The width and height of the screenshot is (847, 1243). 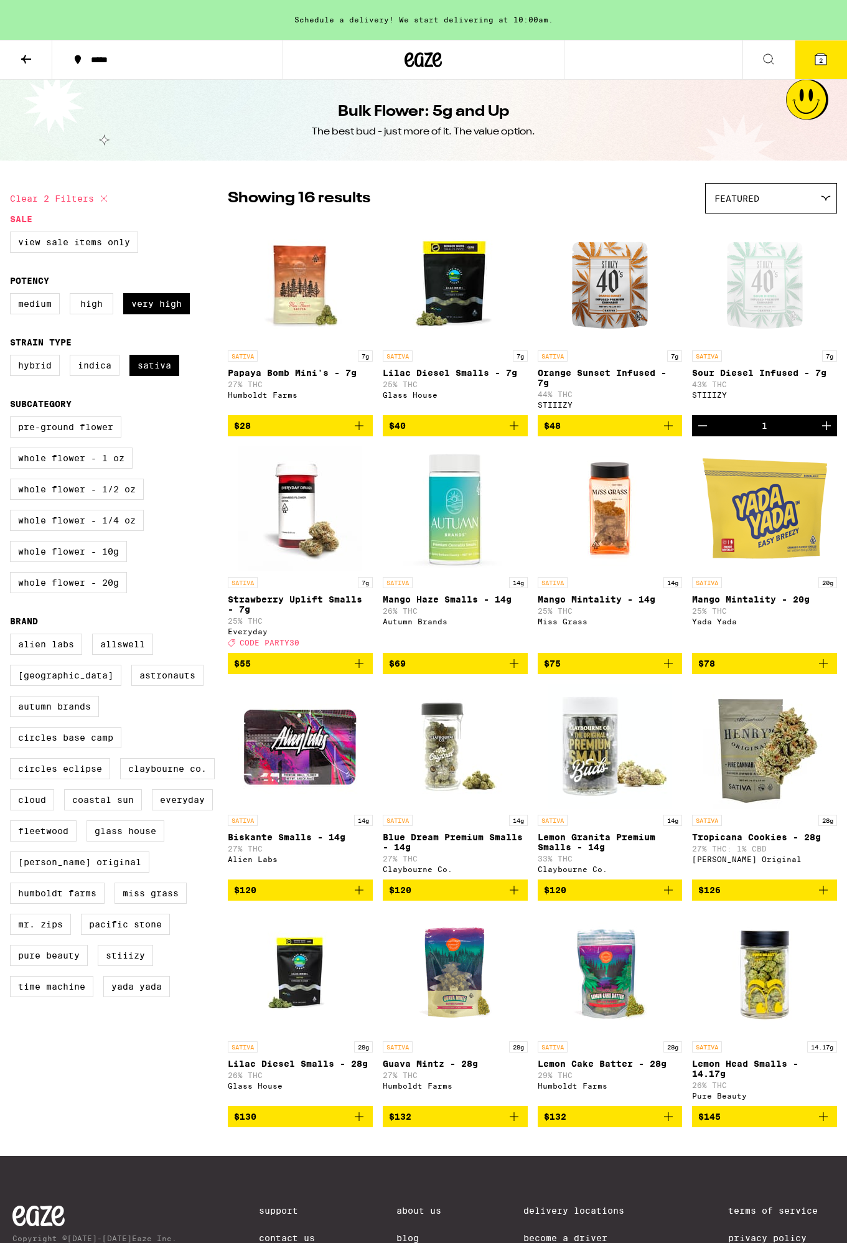 I want to click on p: 20g, so click(x=828, y=582).